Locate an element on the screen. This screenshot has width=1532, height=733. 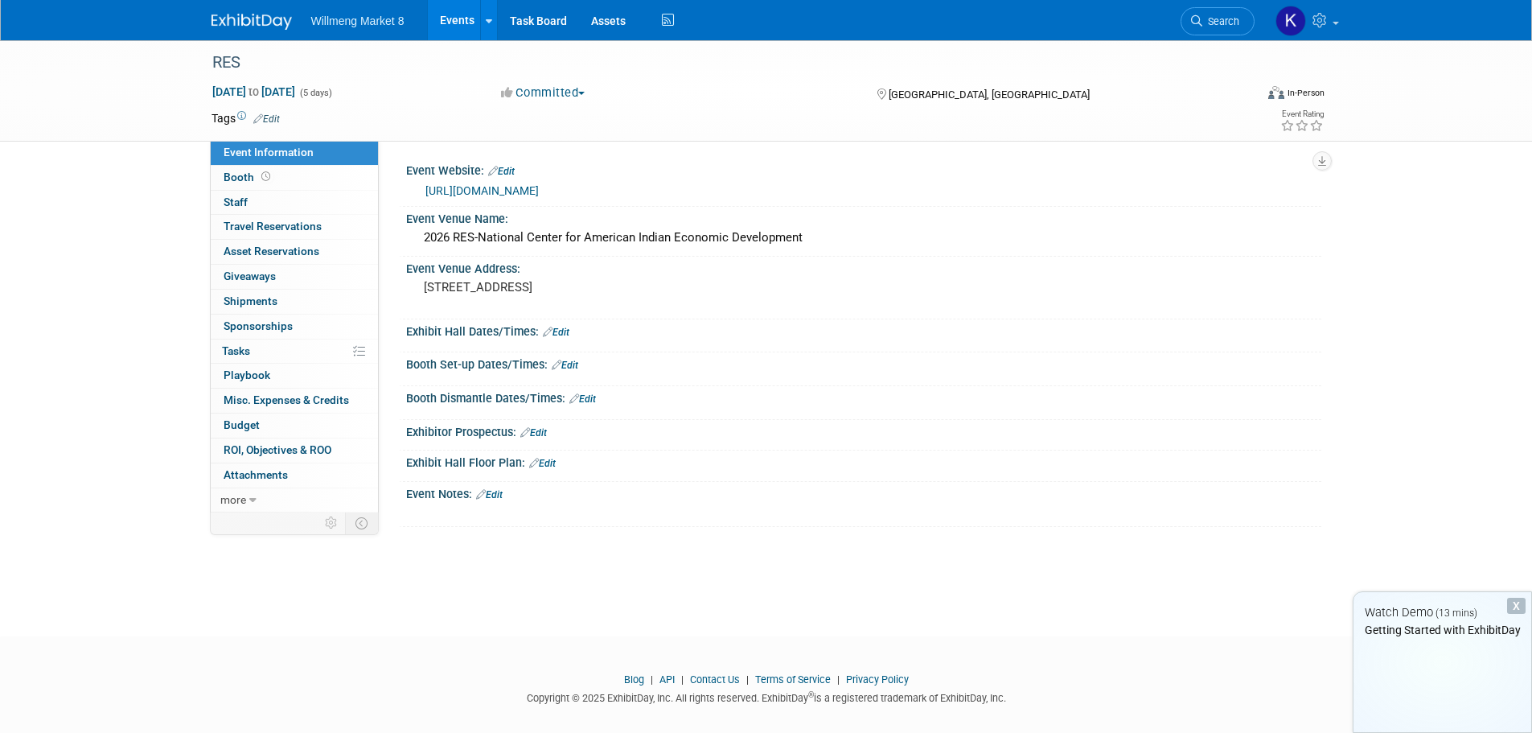
div: Exhibit Hall Floor Plan: is located at coordinates (864, 461).